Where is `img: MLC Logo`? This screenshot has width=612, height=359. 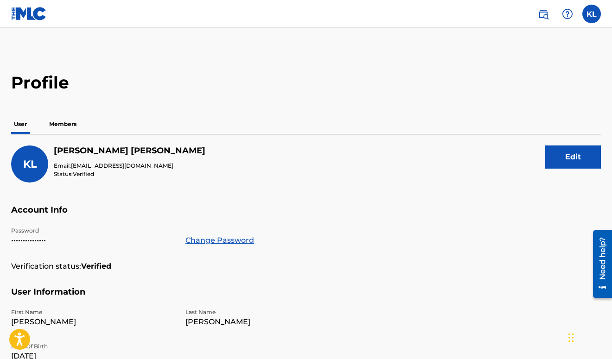
img: MLC Logo is located at coordinates (29, 13).